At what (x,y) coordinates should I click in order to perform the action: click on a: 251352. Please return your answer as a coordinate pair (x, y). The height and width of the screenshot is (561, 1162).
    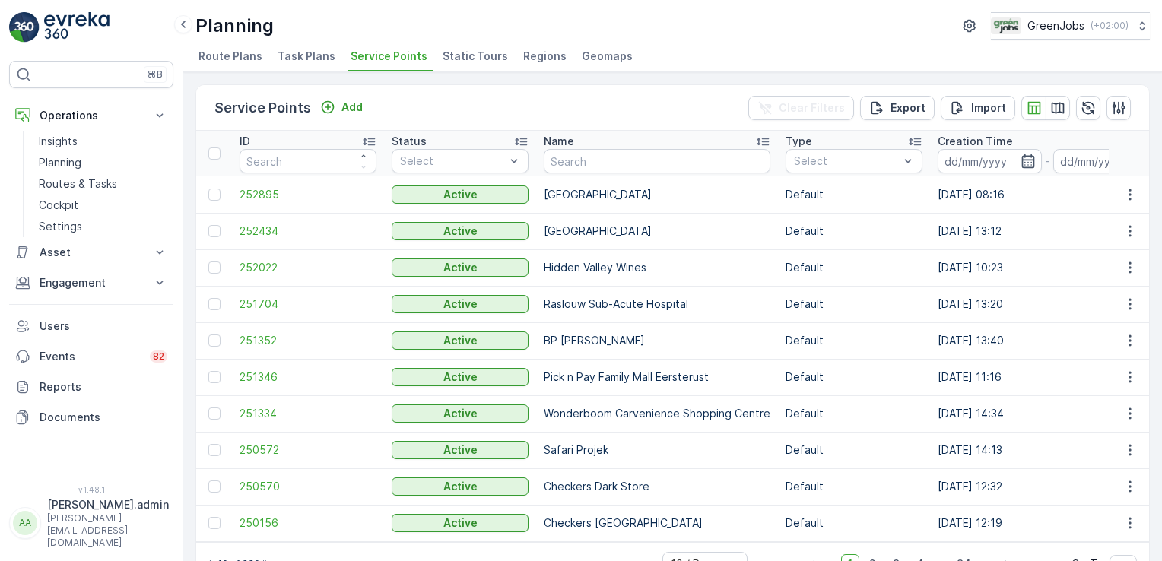
    Looking at the image, I should click on (308, 341).